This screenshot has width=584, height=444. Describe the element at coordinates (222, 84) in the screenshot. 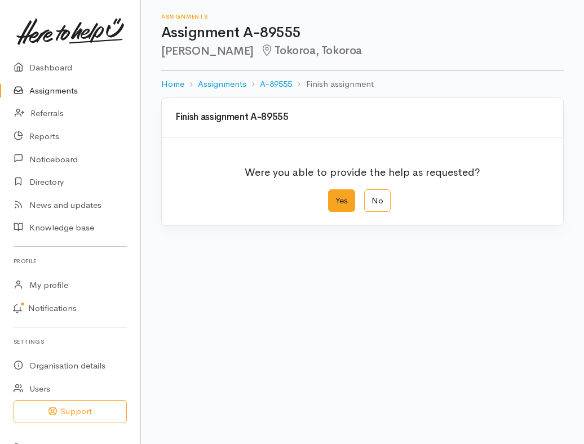

I see `a: Assignments` at that location.